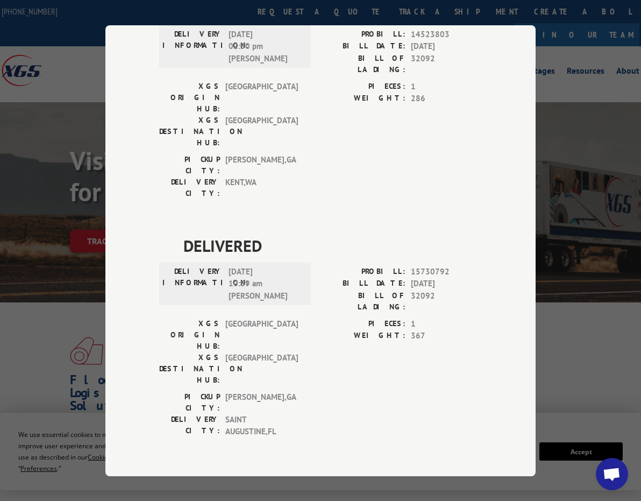 The image size is (641, 501). I want to click on span: 15730792, so click(446, 271).